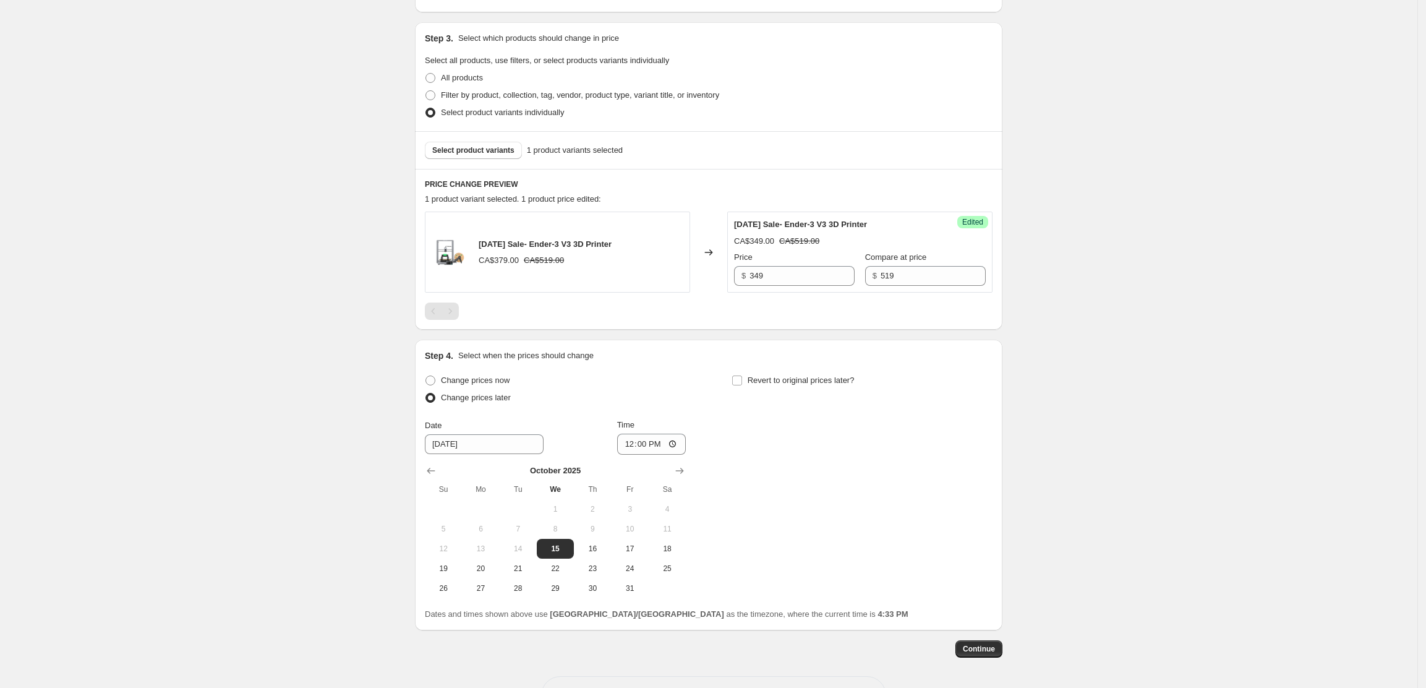 The height and width of the screenshot is (688, 1426). What do you see at coordinates (592, 588) in the screenshot?
I see `button: Thursday October 30 2025` at bounding box center [592, 588].